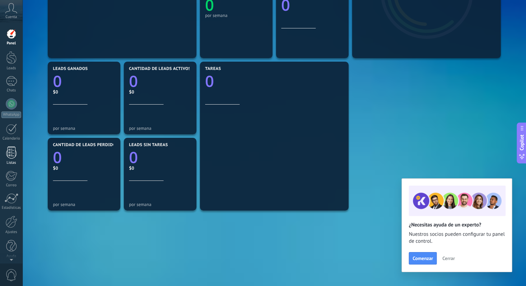 Image resolution: width=526 pixels, height=286 pixels. Describe the element at coordinates (11, 185) in the screenshot. I see `div: Correo` at that location.